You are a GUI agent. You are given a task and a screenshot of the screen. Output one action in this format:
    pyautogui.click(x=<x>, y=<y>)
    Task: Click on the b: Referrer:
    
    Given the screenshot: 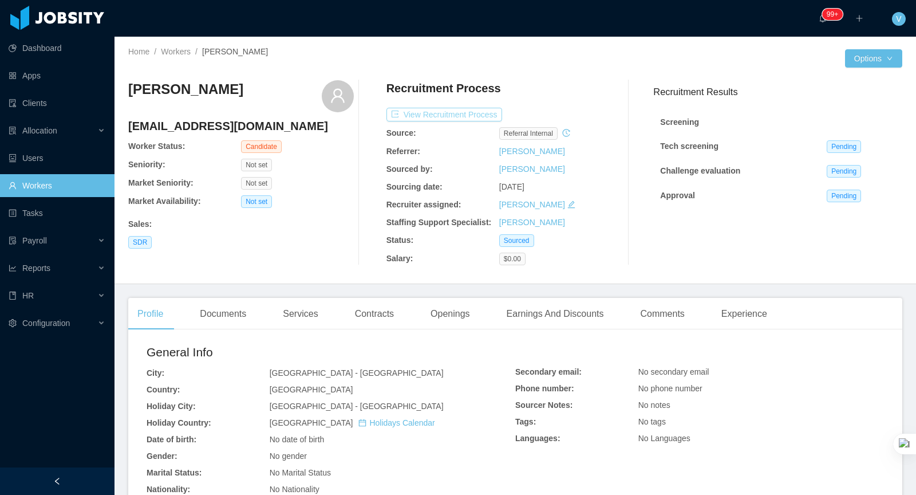 What is the action you would take?
    pyautogui.click(x=403, y=151)
    